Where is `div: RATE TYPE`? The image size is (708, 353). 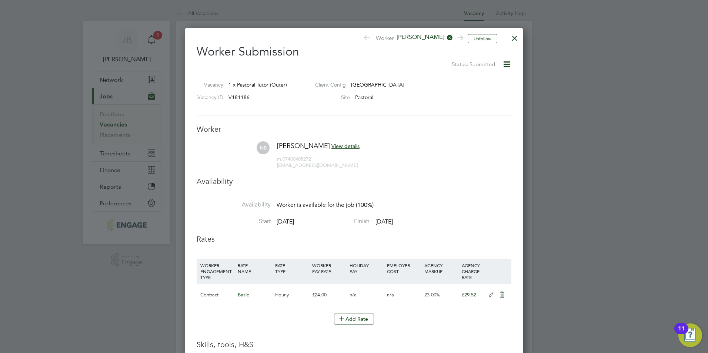 div: RATE TYPE is located at coordinates (292, 269).